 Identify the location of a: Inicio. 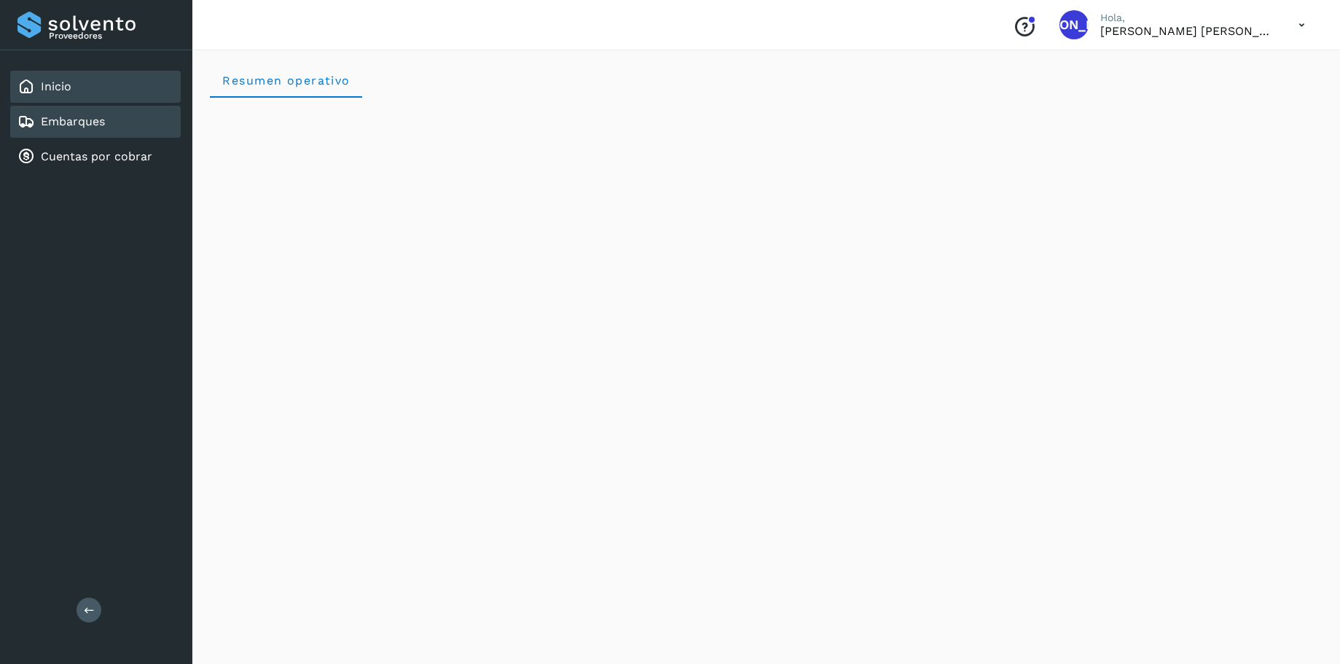
(56, 86).